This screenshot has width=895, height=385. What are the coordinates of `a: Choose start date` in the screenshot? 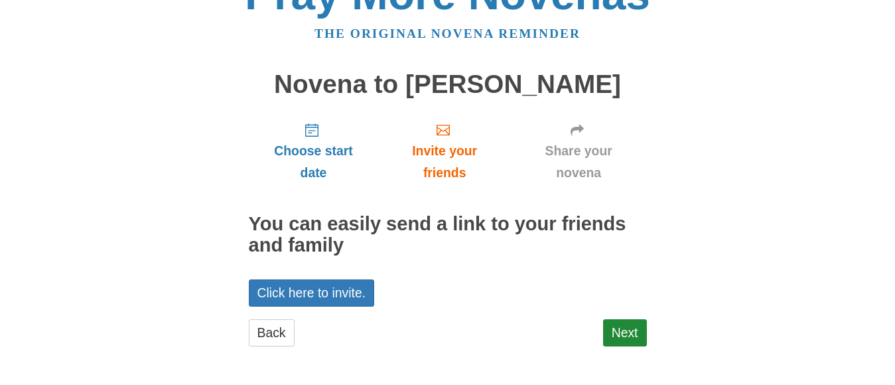 It's located at (314, 151).